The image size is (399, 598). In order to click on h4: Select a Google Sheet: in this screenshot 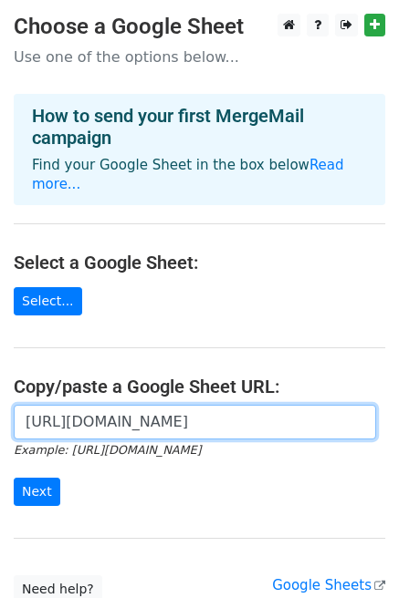, I will do `click(199, 263)`.